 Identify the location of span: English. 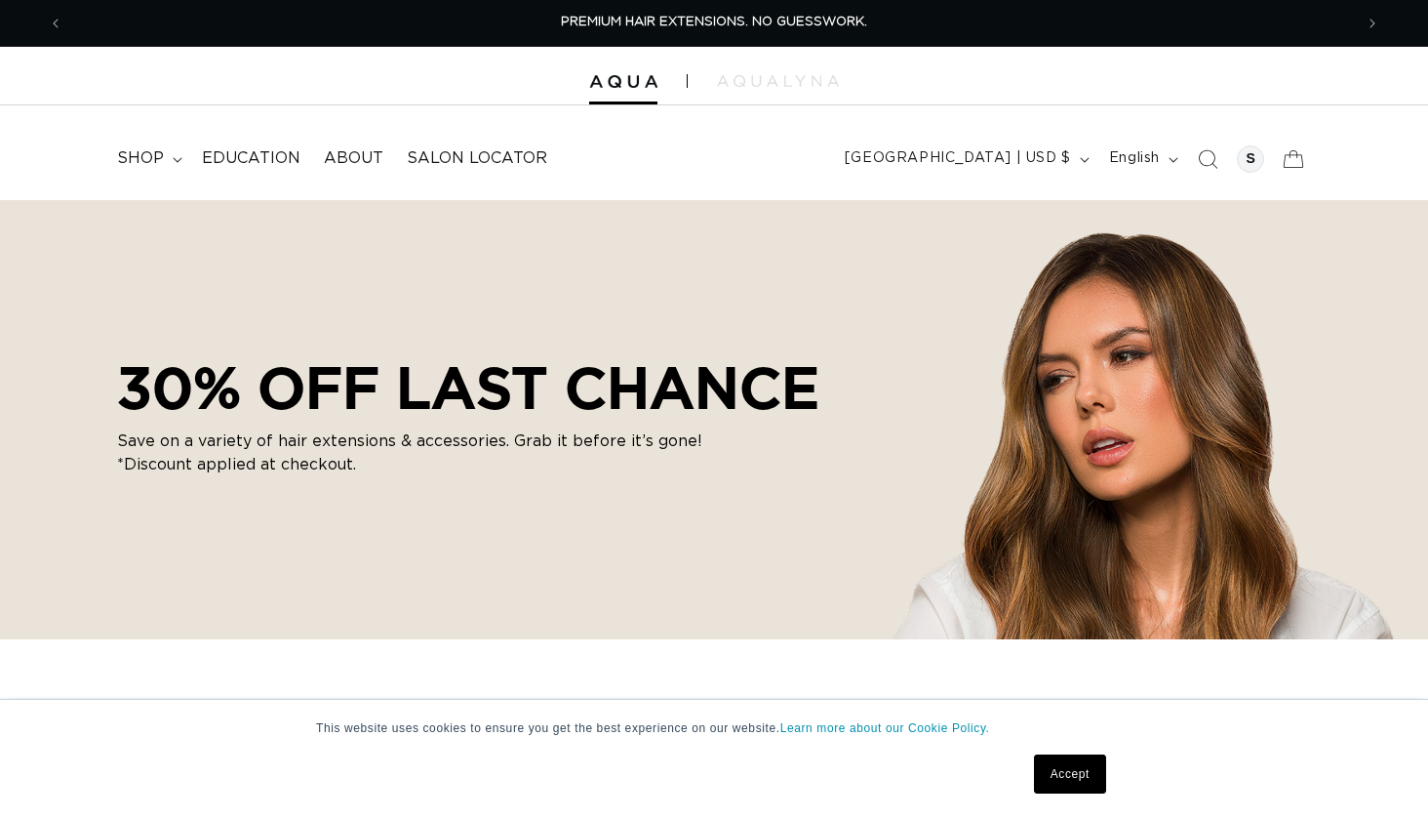
(1135, 158).